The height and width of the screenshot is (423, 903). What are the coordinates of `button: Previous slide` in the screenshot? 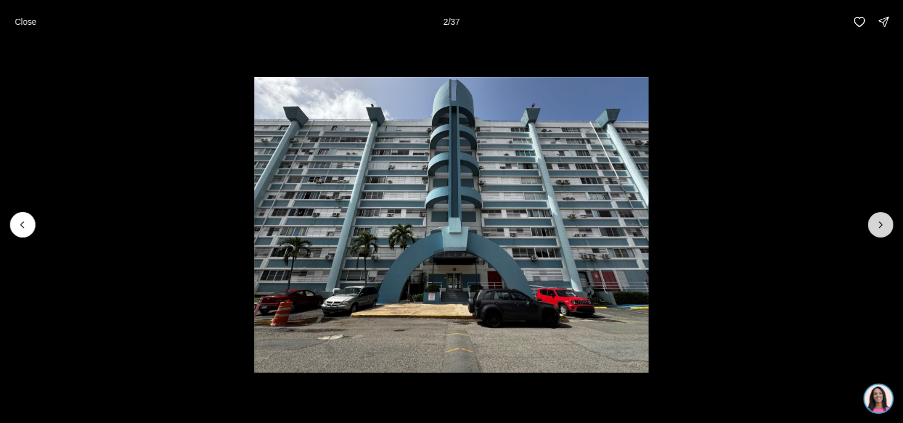 It's located at (22, 225).